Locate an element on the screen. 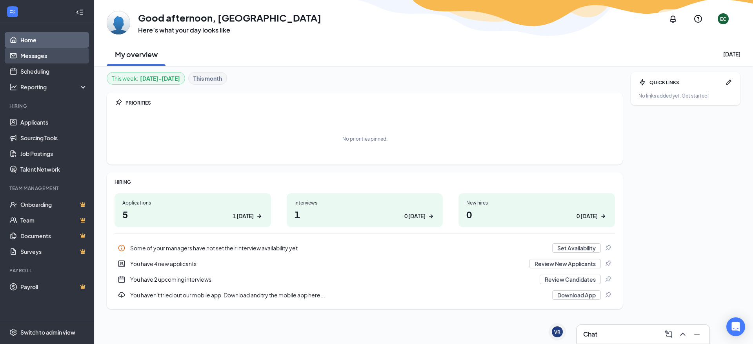  div: Interviews is located at coordinates (365, 203).